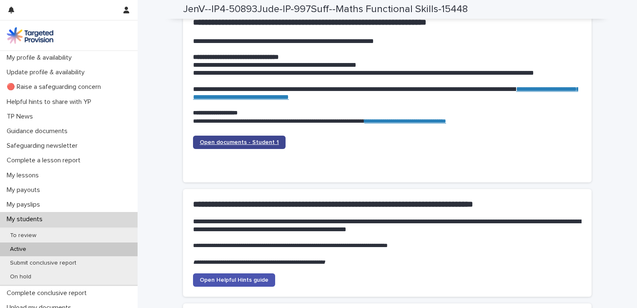  I want to click on p: To review, so click(23, 235).